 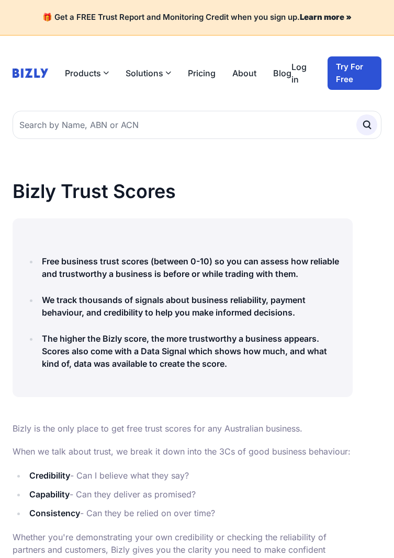 I want to click on h4: Free business trust scores (between 0-10) so you can assess how reliable and trustworthy a busine..., so click(x=191, y=268).